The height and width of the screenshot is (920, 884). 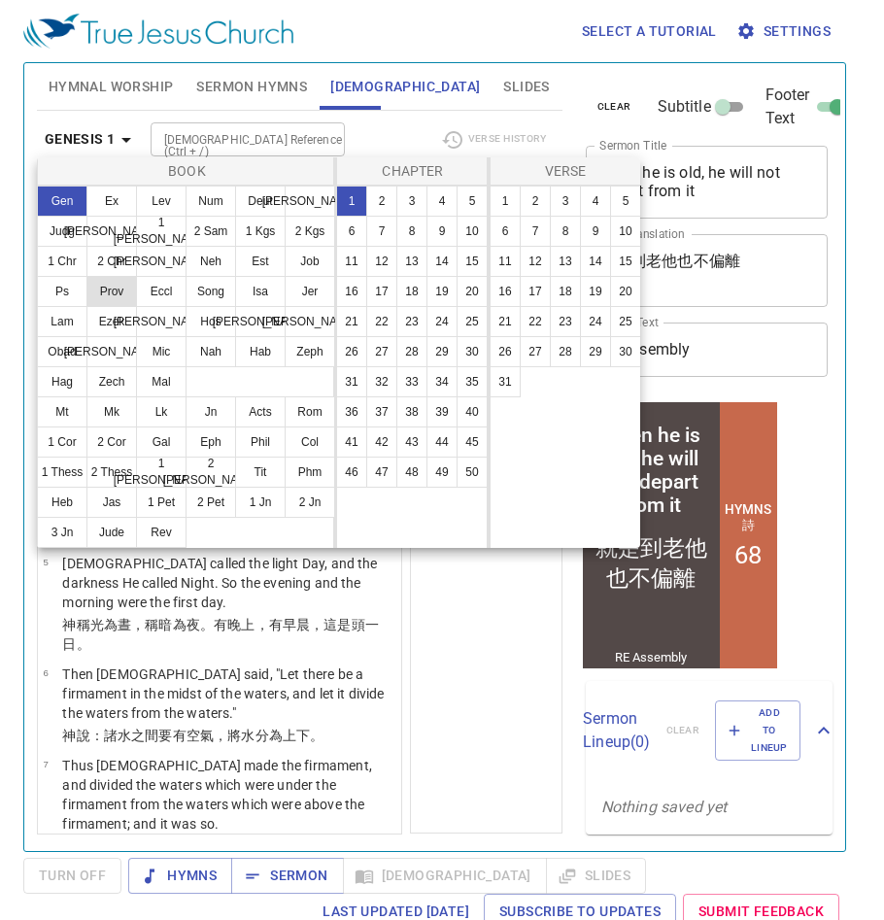 What do you see at coordinates (112, 442) in the screenshot?
I see `button: 2 Cor` at bounding box center [112, 442].